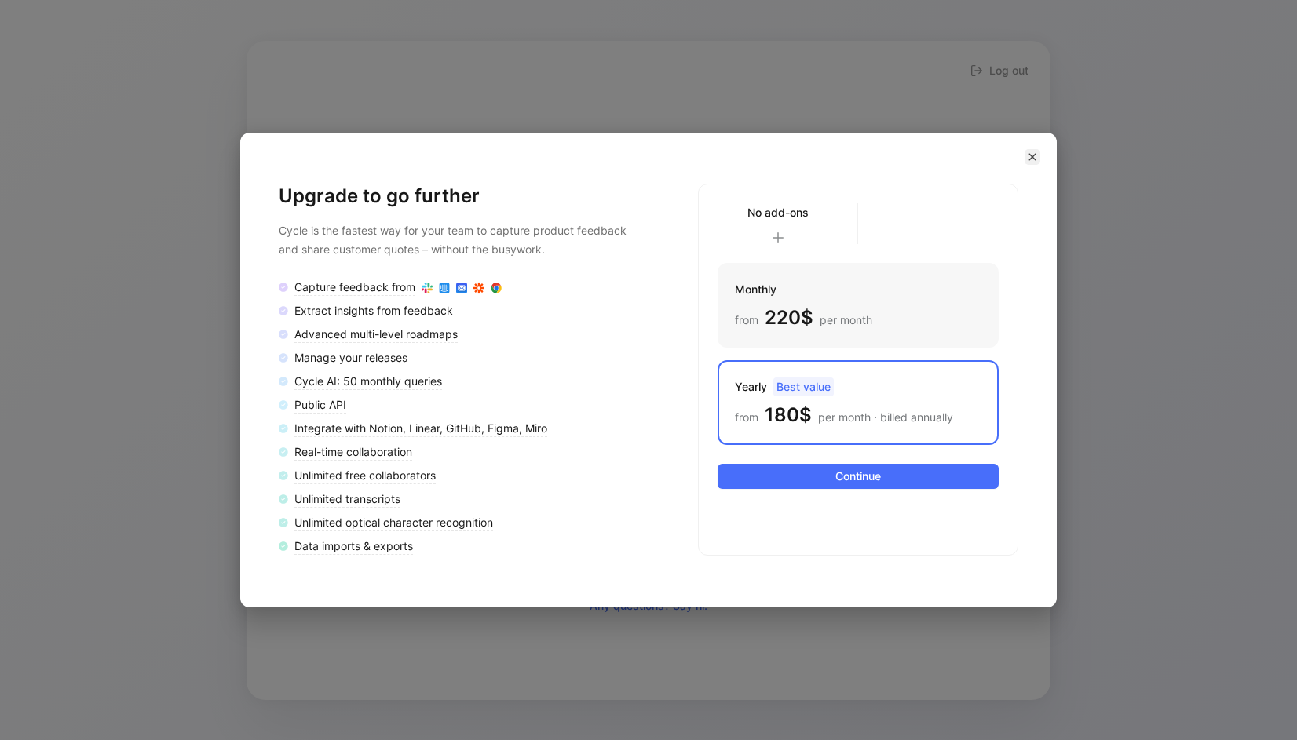 This screenshot has width=1297, height=740. What do you see at coordinates (376, 334) in the screenshot?
I see `div: Advanced multi-level roadmaps` at bounding box center [376, 334].